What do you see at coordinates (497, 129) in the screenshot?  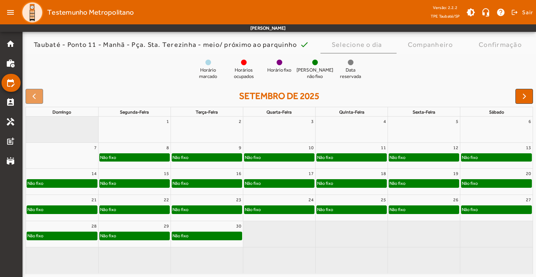 I see `td: 6 de setembro de 2025` at bounding box center [497, 129].